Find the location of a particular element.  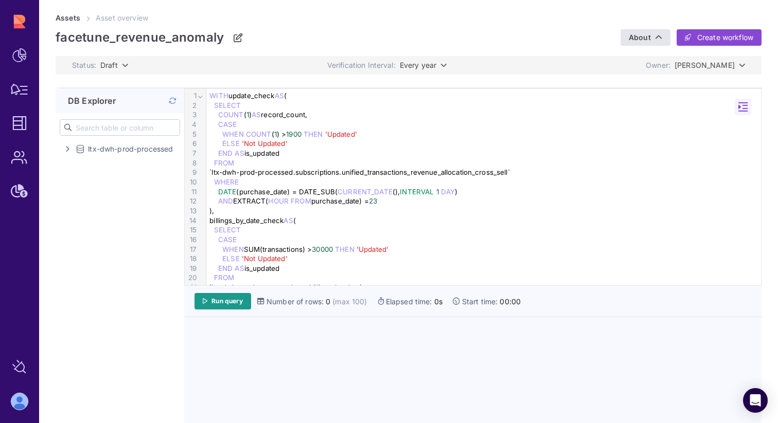

span: 0 is located at coordinates (328, 302).